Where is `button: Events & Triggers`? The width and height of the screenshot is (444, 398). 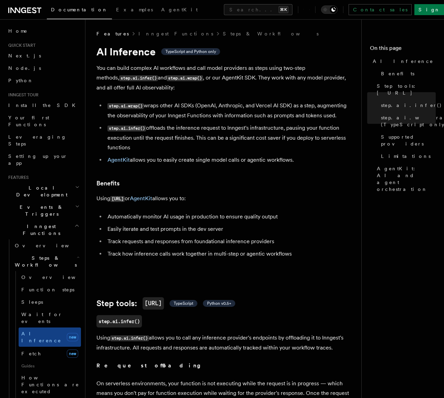
button: Events & Triggers is located at coordinates (43, 211).